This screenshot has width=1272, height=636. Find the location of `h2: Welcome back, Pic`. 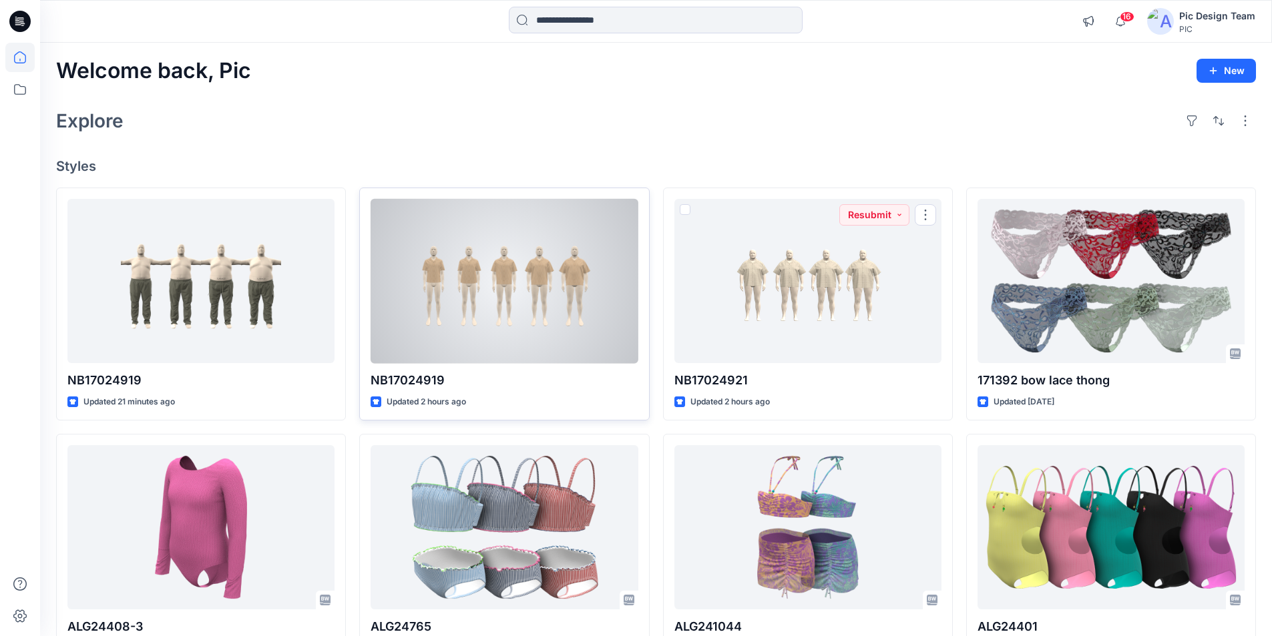

h2: Welcome back, Pic is located at coordinates (154, 71).